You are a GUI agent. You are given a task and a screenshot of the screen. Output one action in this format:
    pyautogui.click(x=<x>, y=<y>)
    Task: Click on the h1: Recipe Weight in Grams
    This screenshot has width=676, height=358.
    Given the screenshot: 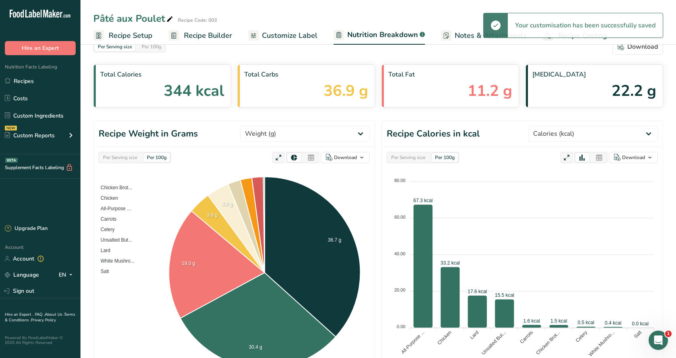 What is the action you would take?
    pyautogui.click(x=148, y=134)
    